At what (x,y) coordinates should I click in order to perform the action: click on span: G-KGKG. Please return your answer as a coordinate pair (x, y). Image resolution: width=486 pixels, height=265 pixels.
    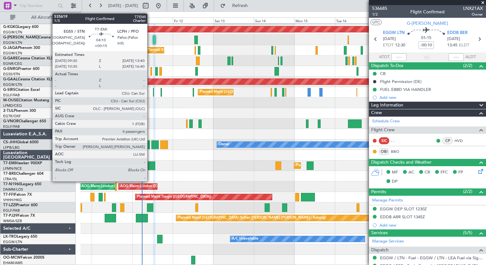
    Looking at the image, I should click on (10, 27).